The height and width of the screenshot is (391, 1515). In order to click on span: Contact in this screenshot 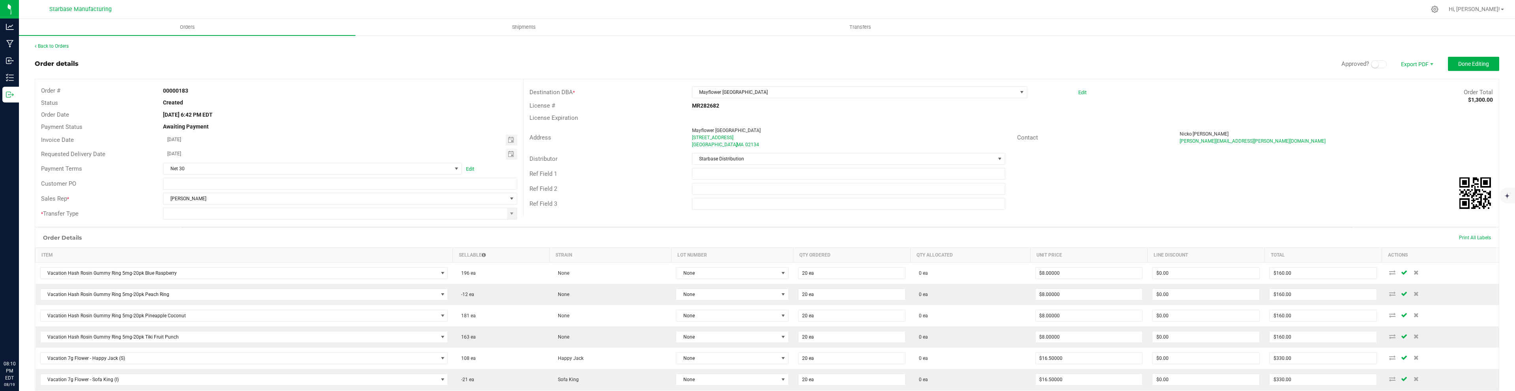, I will do `click(1027, 138)`.